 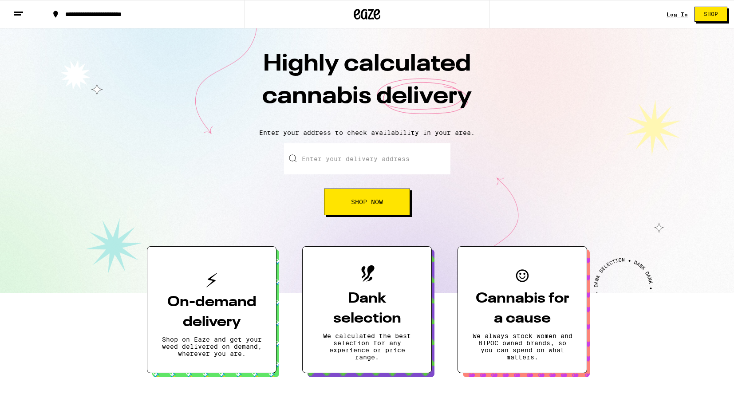 What do you see at coordinates (522, 347) in the screenshot?
I see `p: We always stock women and BIPOC owned brands, so you can spend on what matters.` at bounding box center [522, 347].